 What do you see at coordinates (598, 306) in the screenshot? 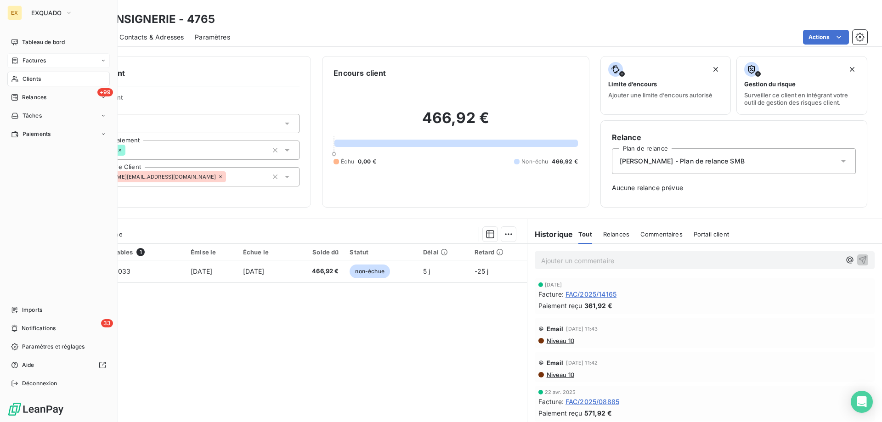
I see `span: 361,92 €` at bounding box center [598, 306].